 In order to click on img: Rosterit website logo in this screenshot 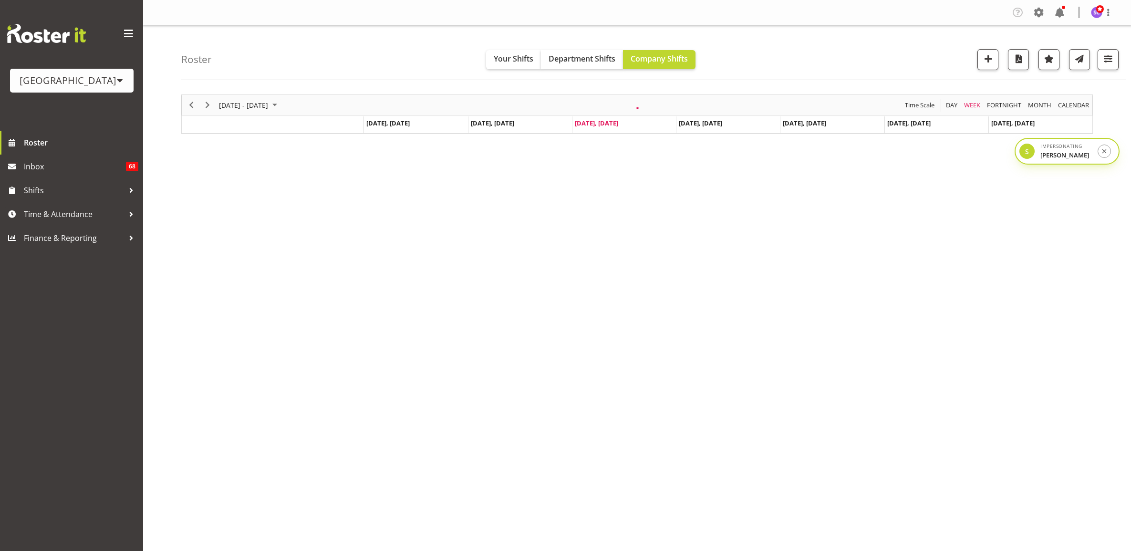, I will do `click(46, 33)`.